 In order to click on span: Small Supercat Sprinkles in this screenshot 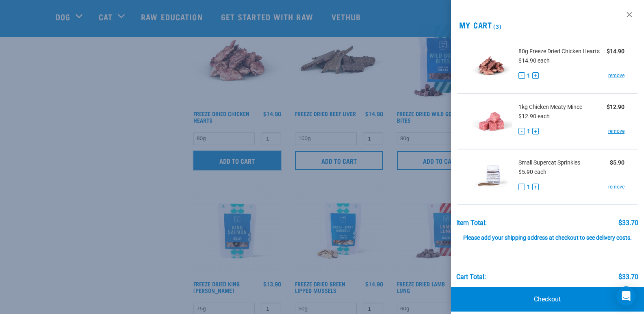, I will do `click(549, 162)`.